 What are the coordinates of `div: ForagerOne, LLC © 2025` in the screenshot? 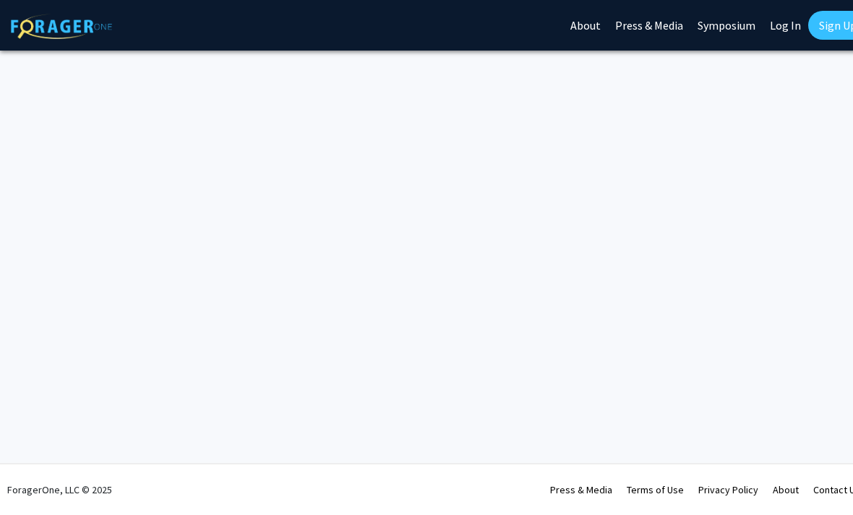 It's located at (59, 490).